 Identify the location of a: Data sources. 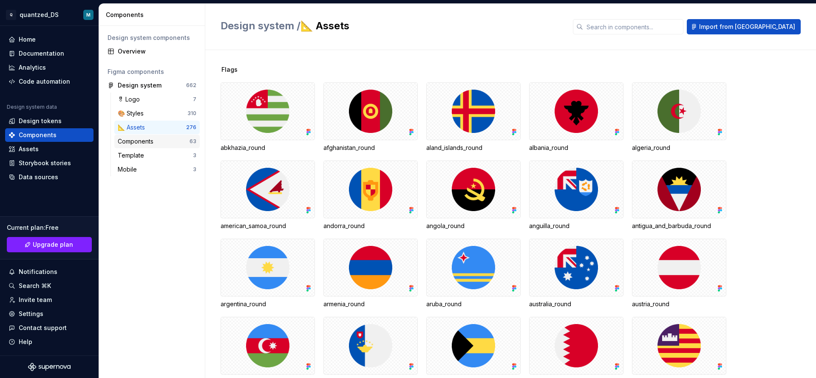
(49, 177).